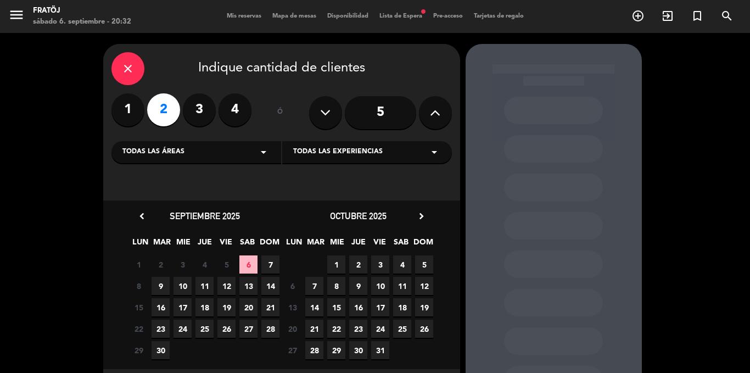 The width and height of the screenshot is (750, 373). What do you see at coordinates (358, 216) in the screenshot?
I see `span: octubre 2025` at bounding box center [358, 216].